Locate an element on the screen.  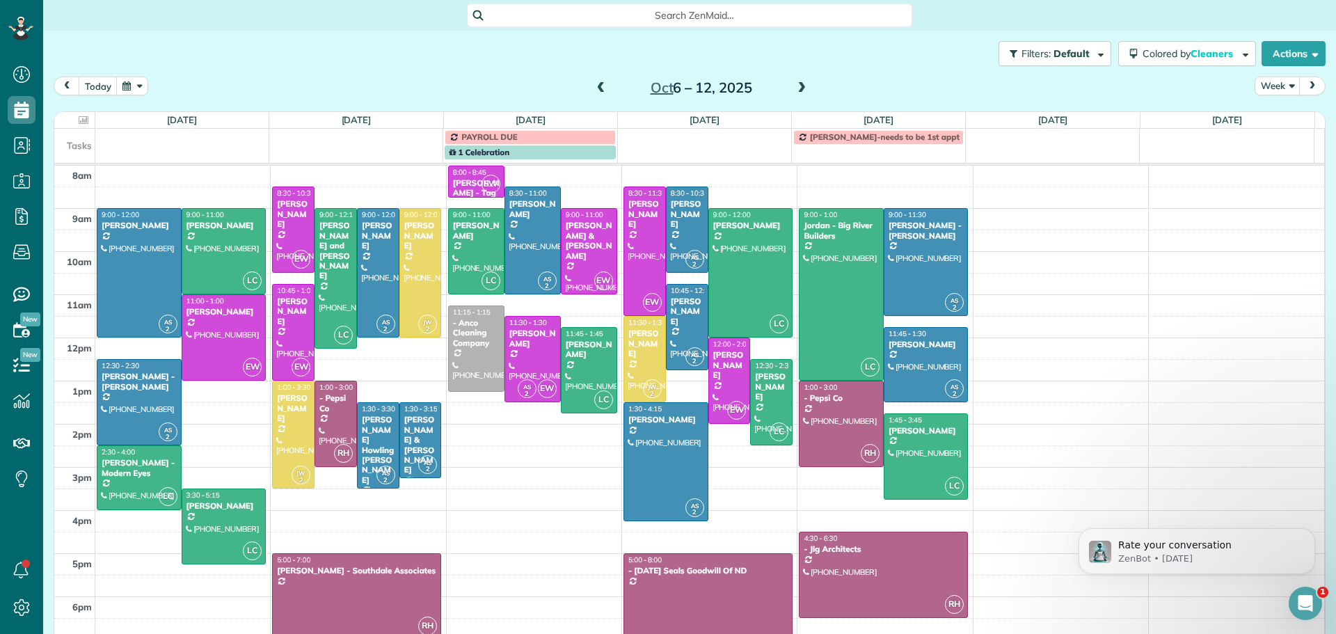
span: 8am is located at coordinates (82, 175).